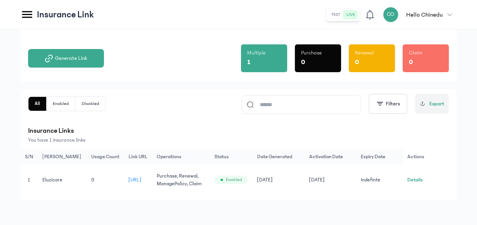  What do you see at coordinates (71, 58) in the screenshot?
I see `span: Generate Link` at bounding box center [71, 58].